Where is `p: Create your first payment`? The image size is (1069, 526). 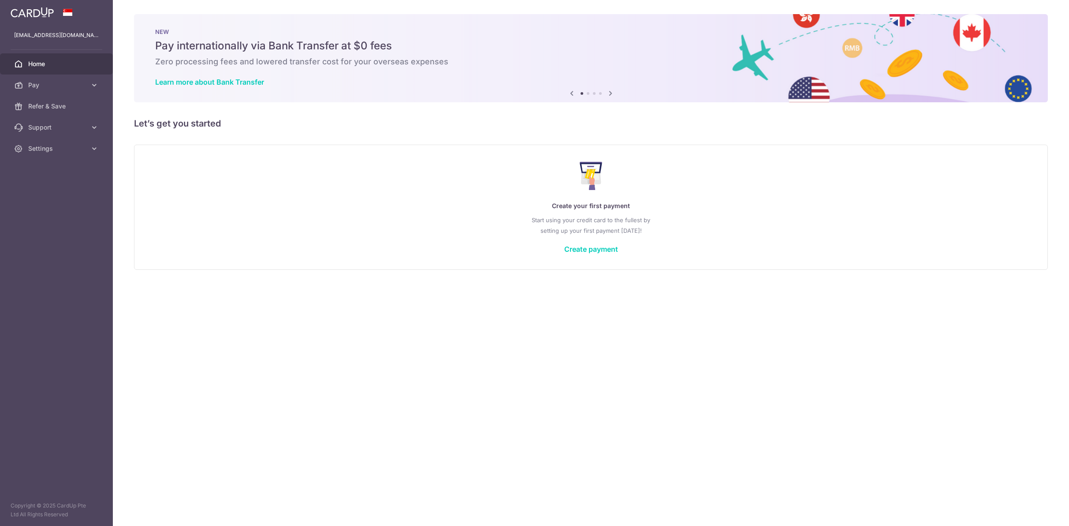
p: Create your first payment is located at coordinates (591, 206).